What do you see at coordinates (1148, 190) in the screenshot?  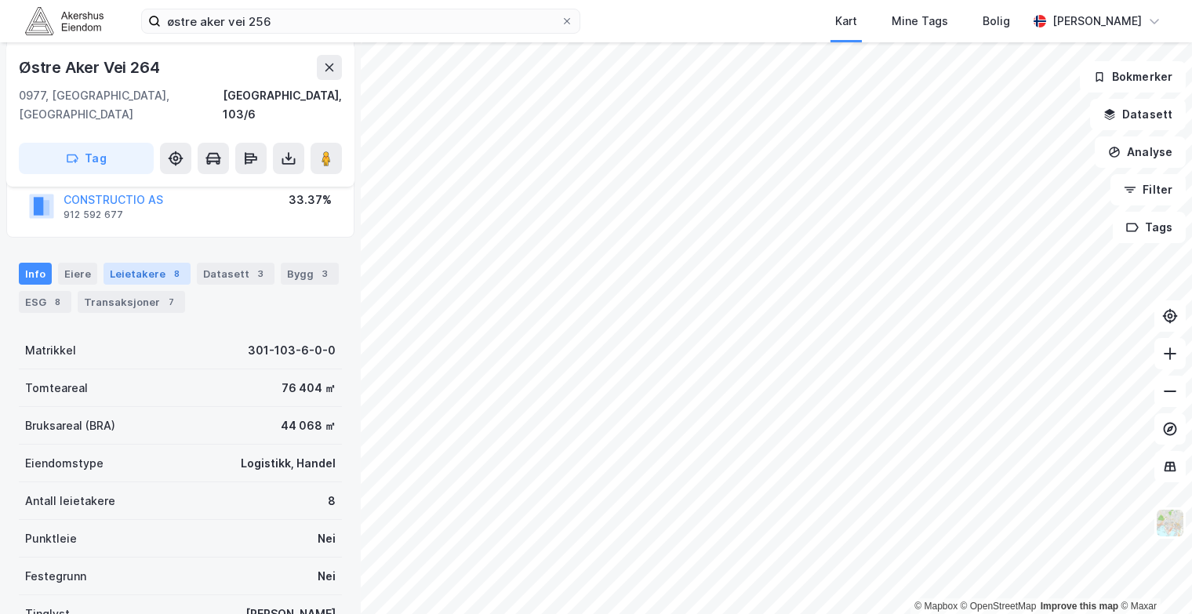 I see `button: Filter` at bounding box center [1148, 190].